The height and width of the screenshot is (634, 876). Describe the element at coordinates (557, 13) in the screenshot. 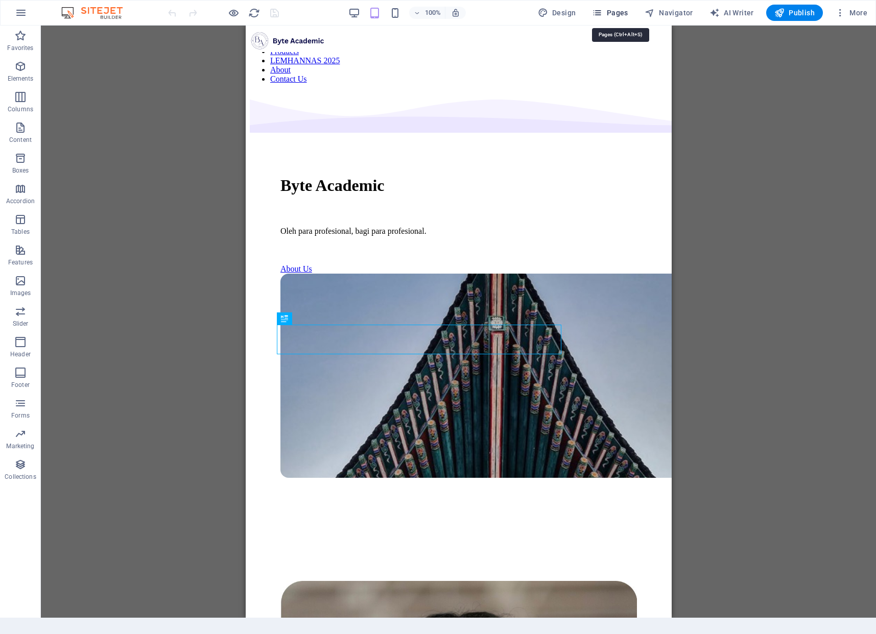

I see `div: Design (Ctrl+Alt+Y)` at that location.